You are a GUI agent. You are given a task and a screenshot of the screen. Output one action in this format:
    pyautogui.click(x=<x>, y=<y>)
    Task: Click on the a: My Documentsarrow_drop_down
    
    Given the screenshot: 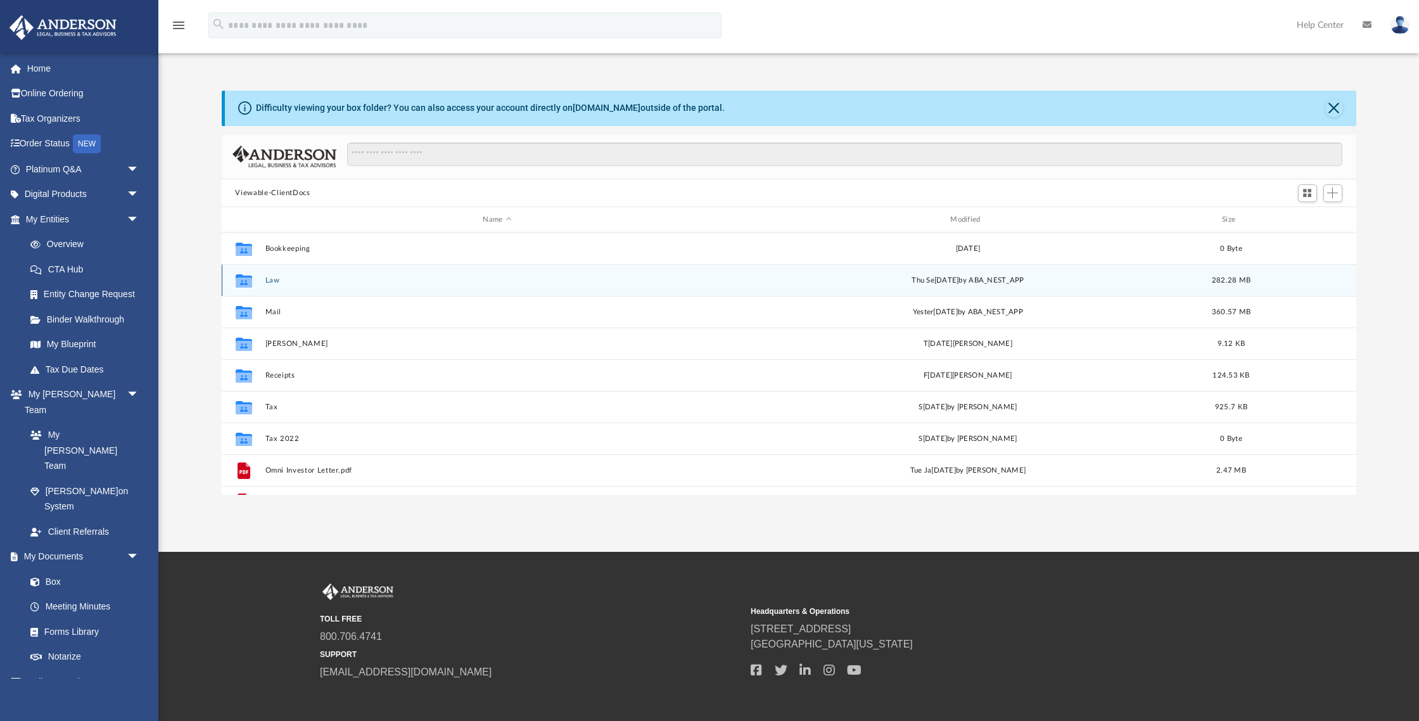 What is the action you would take?
    pyautogui.click(x=80, y=557)
    